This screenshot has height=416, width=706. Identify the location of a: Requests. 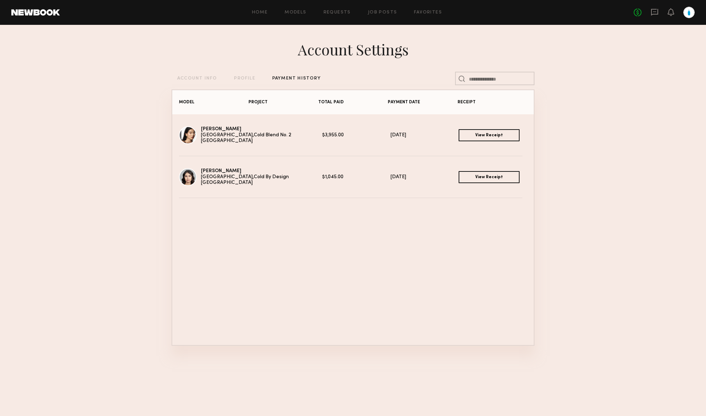
(337, 12).